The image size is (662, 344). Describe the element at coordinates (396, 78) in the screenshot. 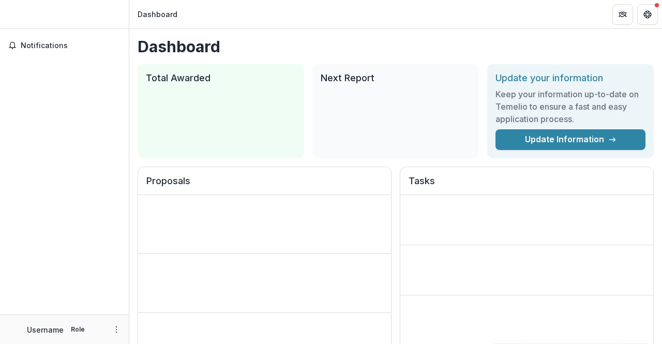

I see `h2: Next Report` at that location.